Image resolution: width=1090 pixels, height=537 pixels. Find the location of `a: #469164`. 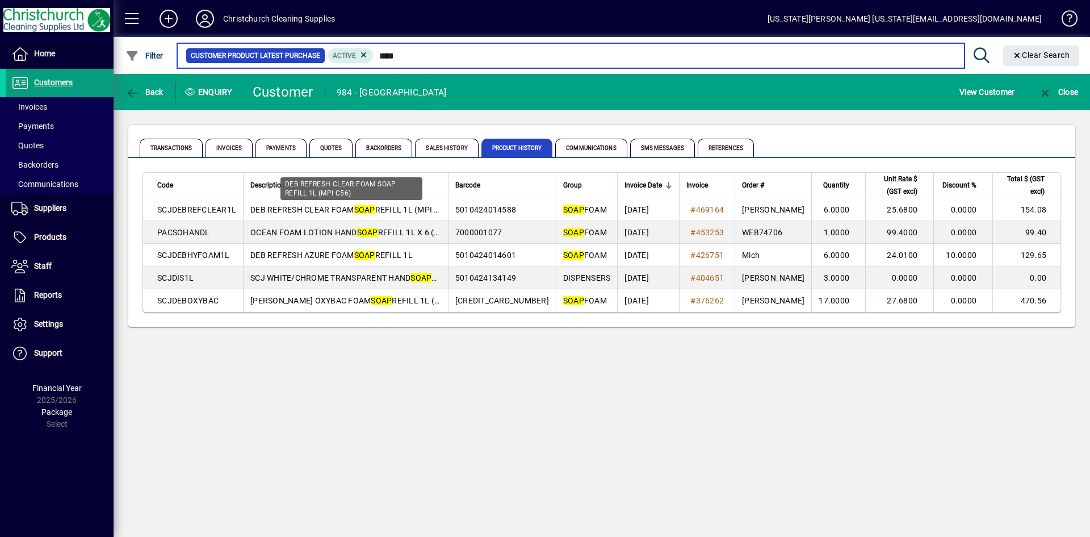

a: #469164 is located at coordinates (707, 210).